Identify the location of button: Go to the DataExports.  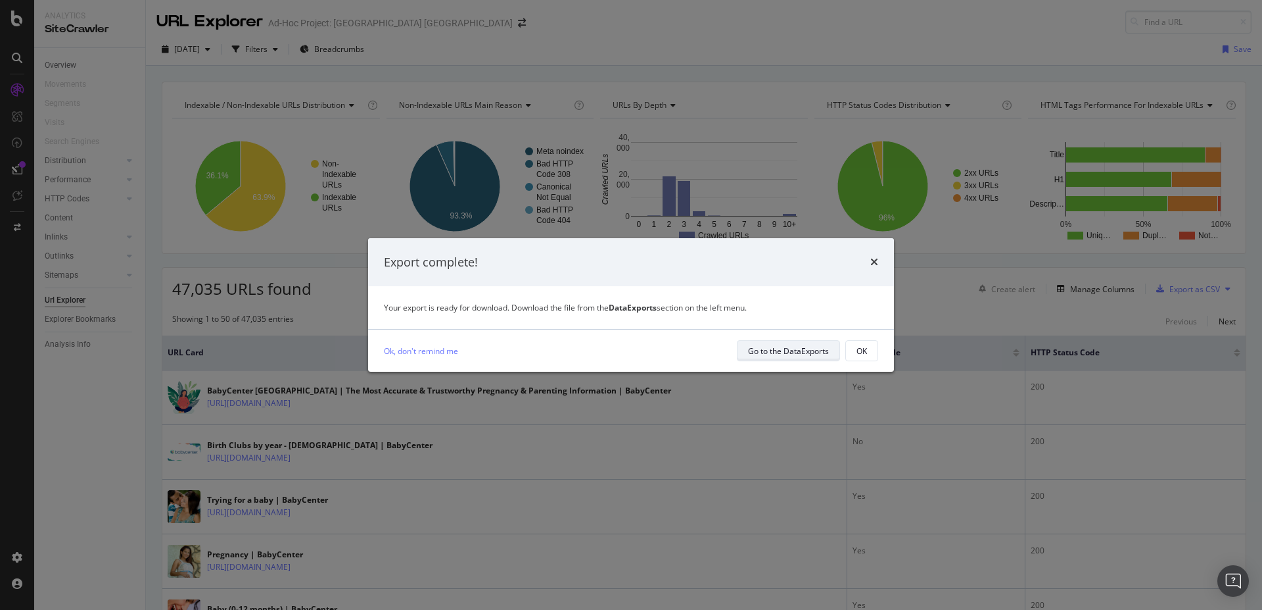
(788, 350).